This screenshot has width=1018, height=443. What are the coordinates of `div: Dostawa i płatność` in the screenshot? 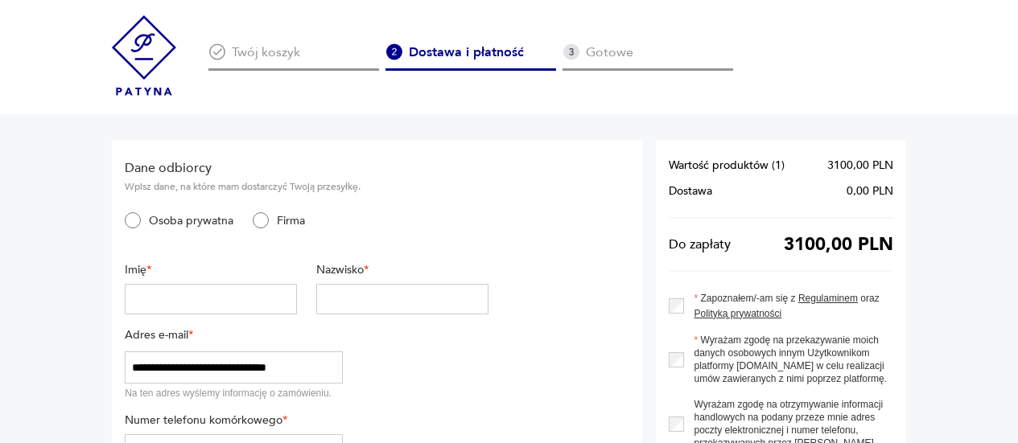 It's located at (471, 57).